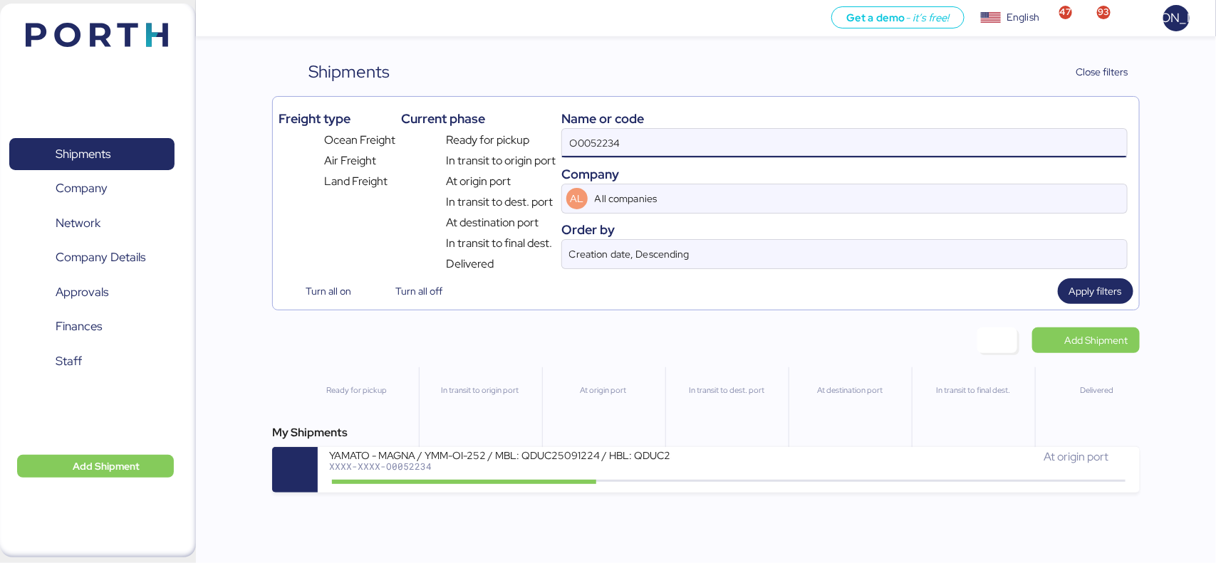 This screenshot has width=1216, height=563. What do you see at coordinates (92, 258) in the screenshot?
I see `a: Company Details` at bounding box center [92, 258].